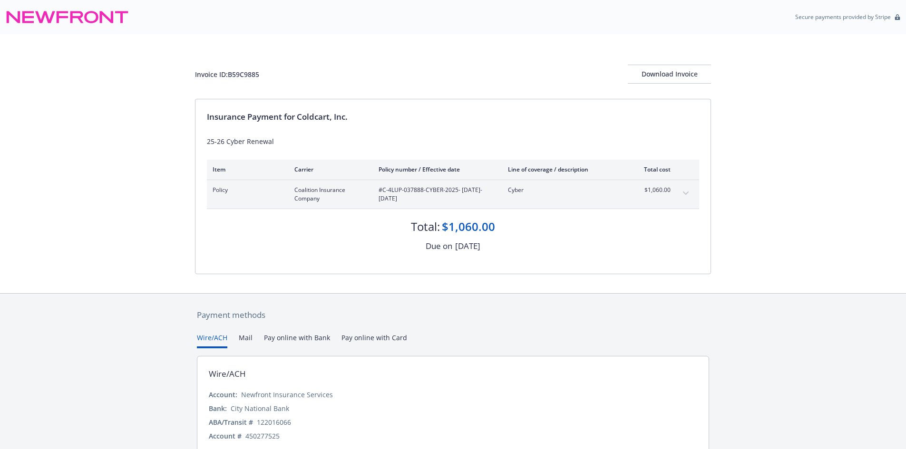 Image resolution: width=906 pixels, height=449 pixels. What do you see at coordinates (328, 194) in the screenshot?
I see `span: Coalition Insurance Company` at bounding box center [328, 194].